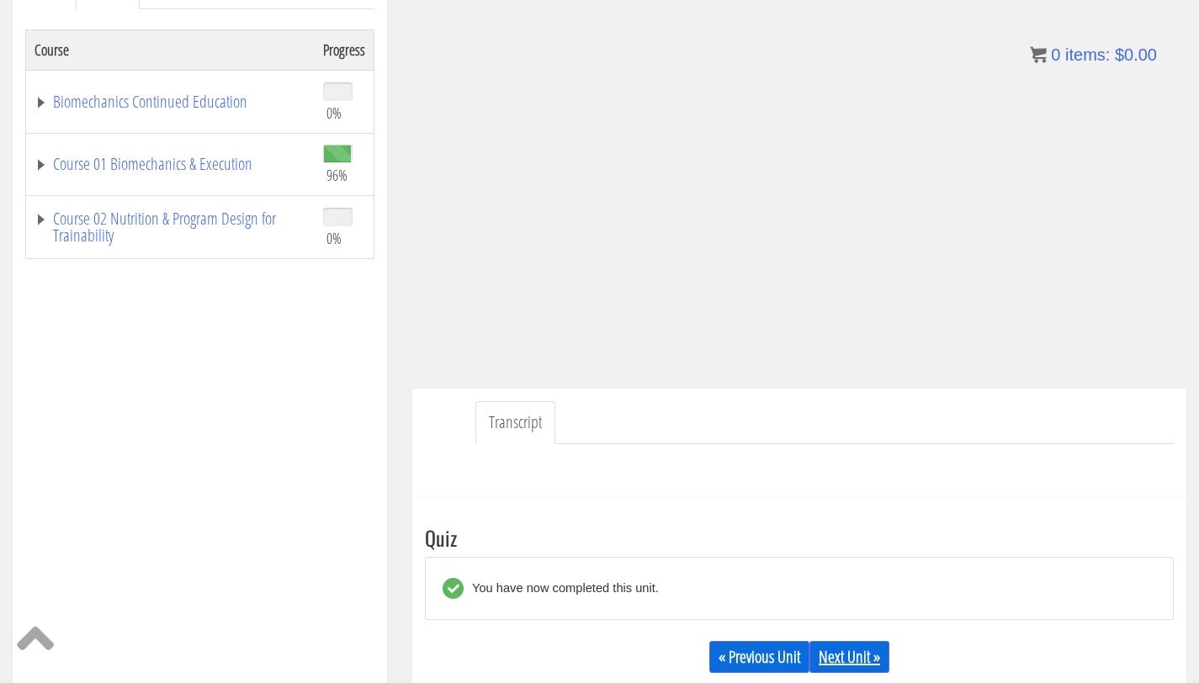 This screenshot has height=683, width=1199. I want to click on bdi: 0.00, so click(1136, 55).